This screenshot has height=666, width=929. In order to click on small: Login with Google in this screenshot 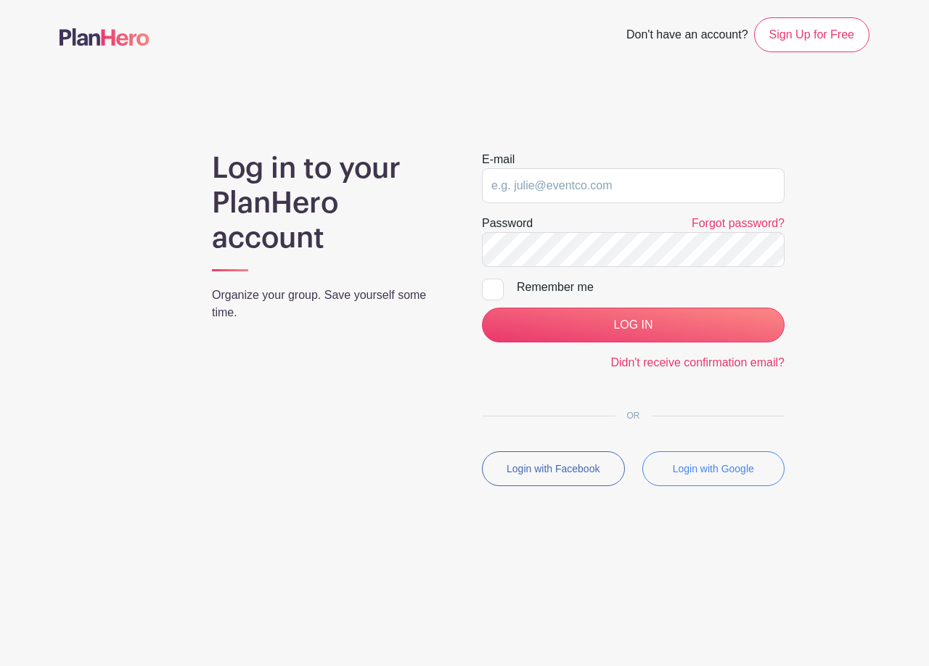, I will do `click(713, 469)`.